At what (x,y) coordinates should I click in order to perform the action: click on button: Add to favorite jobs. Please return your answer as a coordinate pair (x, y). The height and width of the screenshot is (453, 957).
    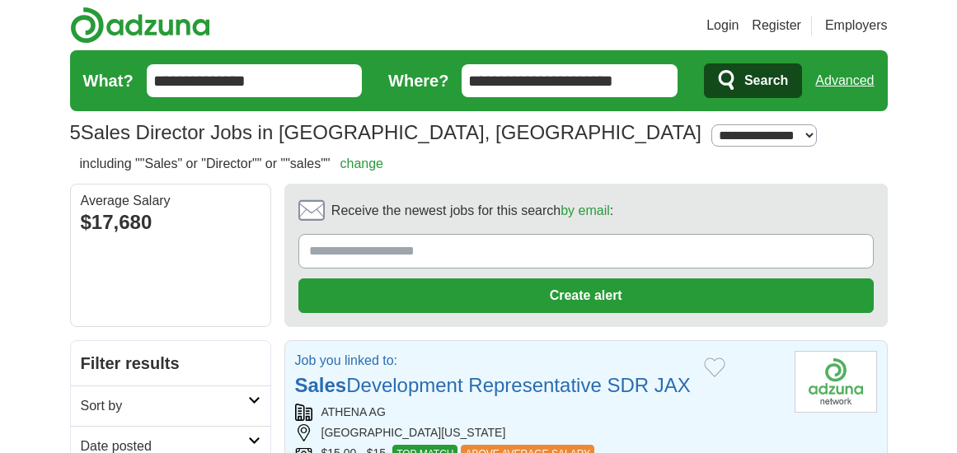
    Looking at the image, I should click on (714, 368).